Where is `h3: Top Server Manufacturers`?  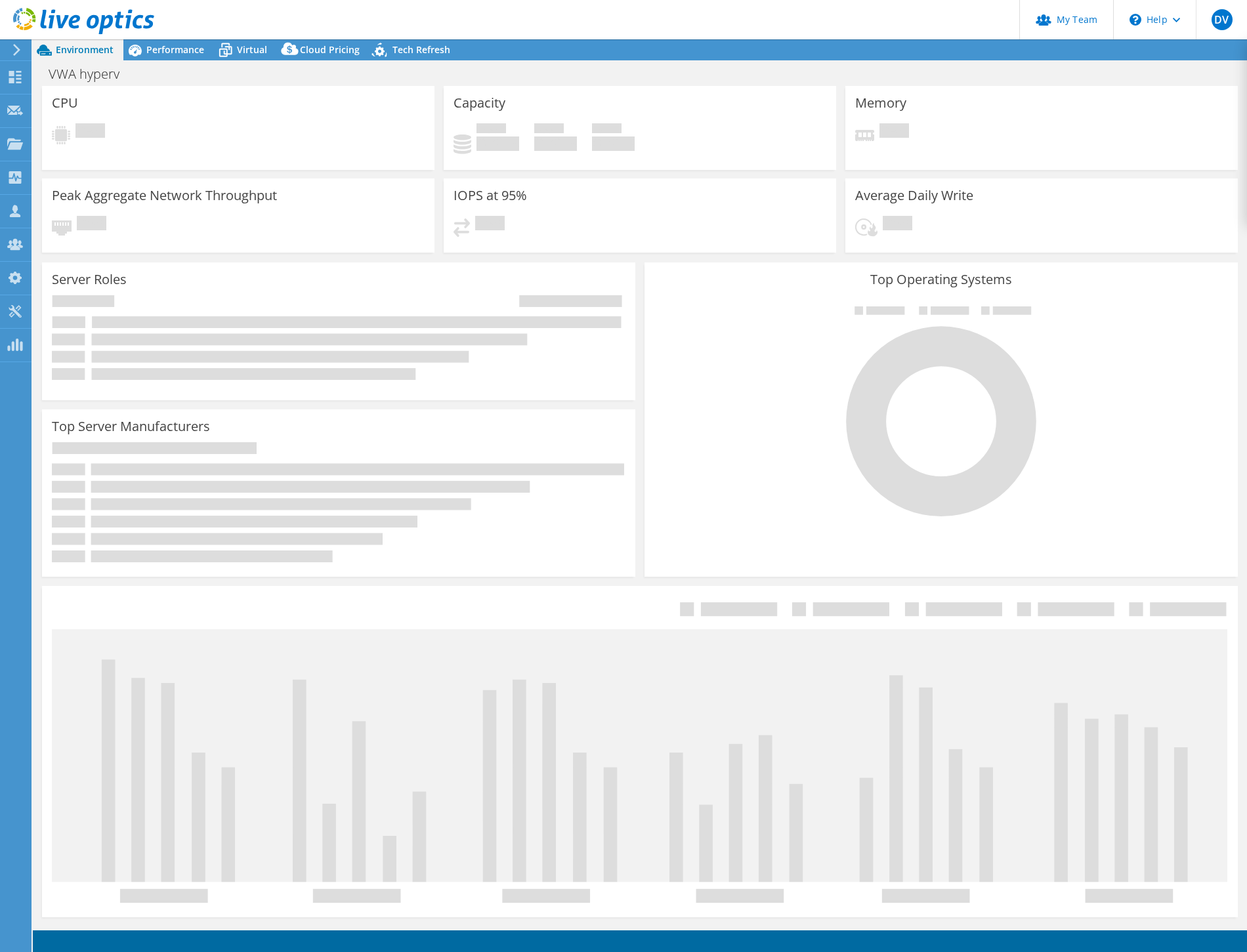
h3: Top Server Manufacturers is located at coordinates (131, 427).